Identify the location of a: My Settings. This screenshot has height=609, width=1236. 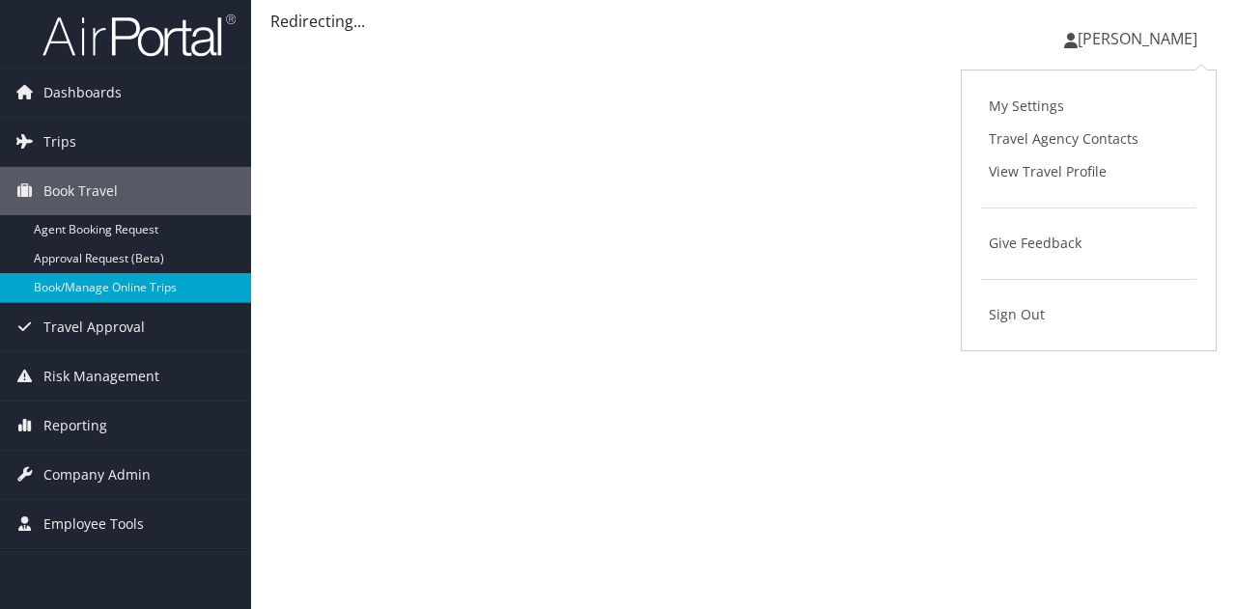
(1088, 106).